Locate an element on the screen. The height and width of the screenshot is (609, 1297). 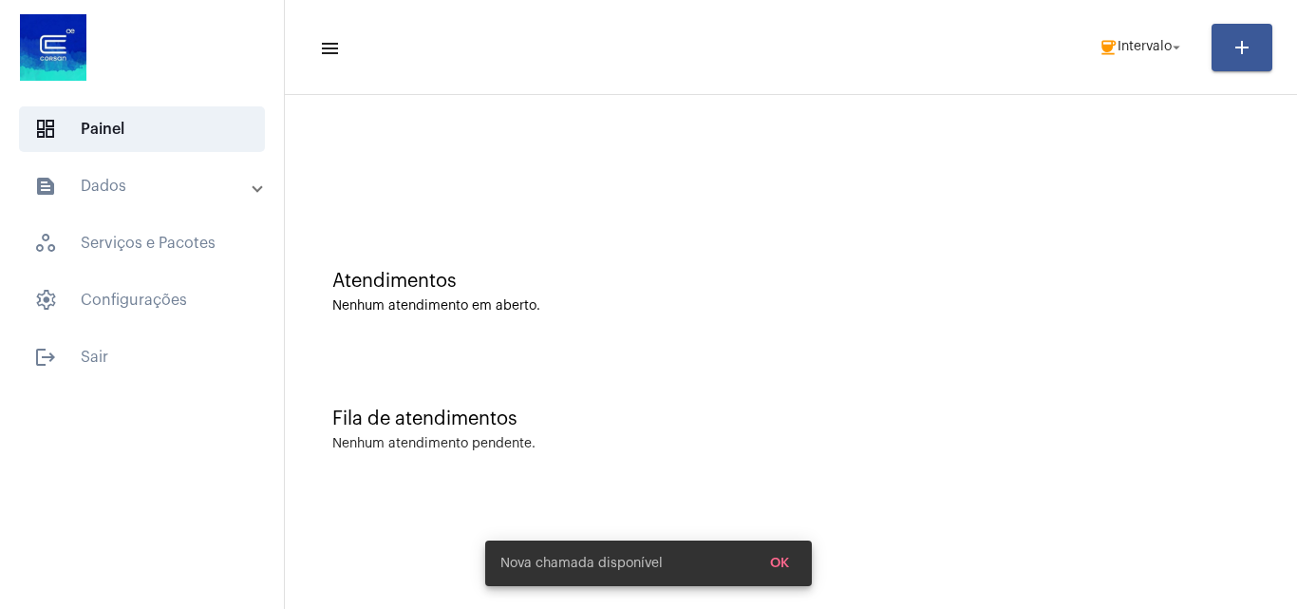
img: d4669ae0-8c07-2337-4f67-34b0df7f5ae4.jpeg is located at coordinates (53, 47).